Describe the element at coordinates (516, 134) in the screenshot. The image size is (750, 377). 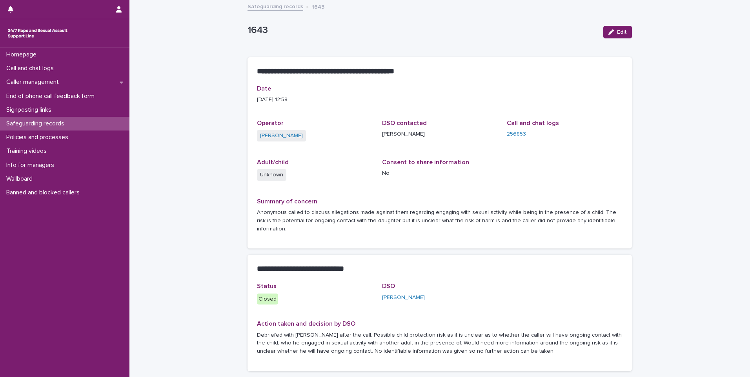
I see `a: 256853` at that location.